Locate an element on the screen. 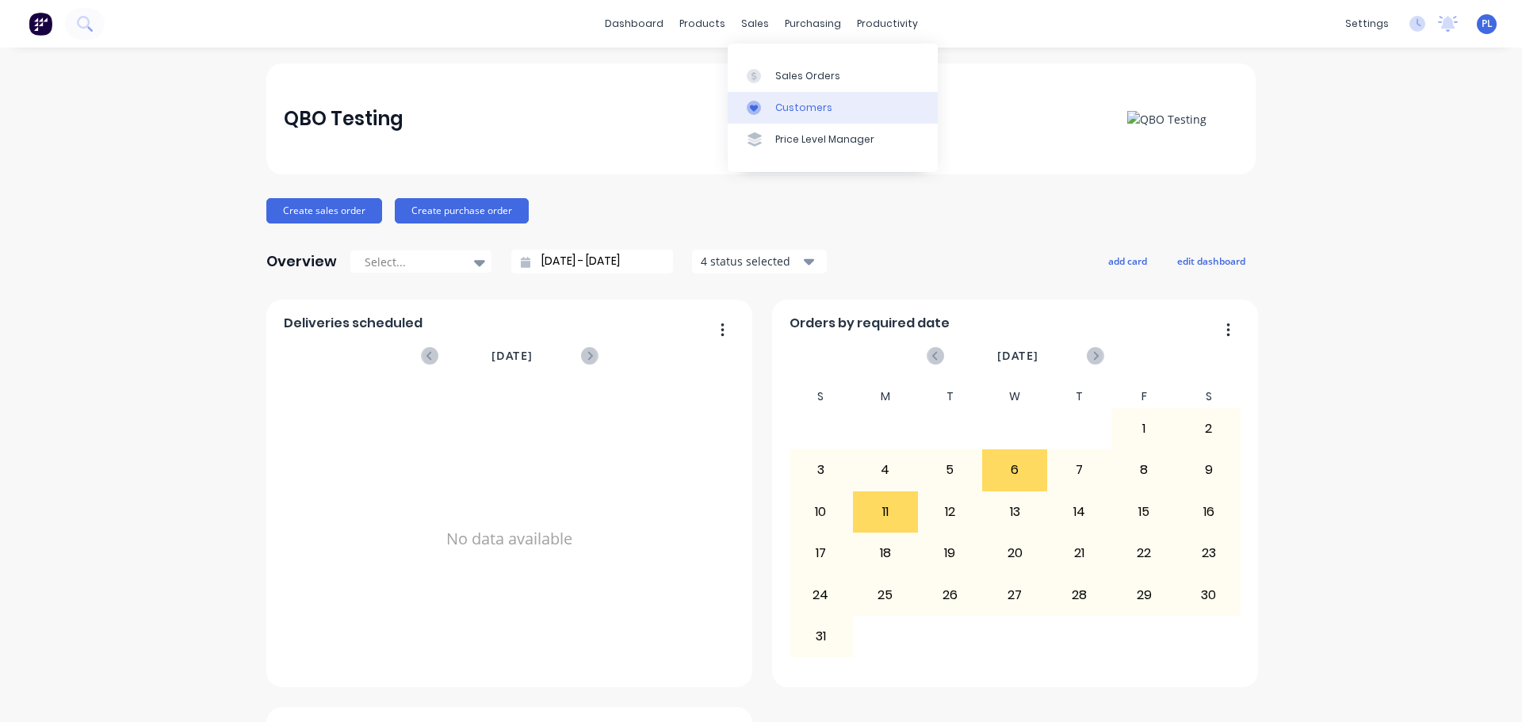 The image size is (1522, 722). div: 8 is located at coordinates (1144, 470).